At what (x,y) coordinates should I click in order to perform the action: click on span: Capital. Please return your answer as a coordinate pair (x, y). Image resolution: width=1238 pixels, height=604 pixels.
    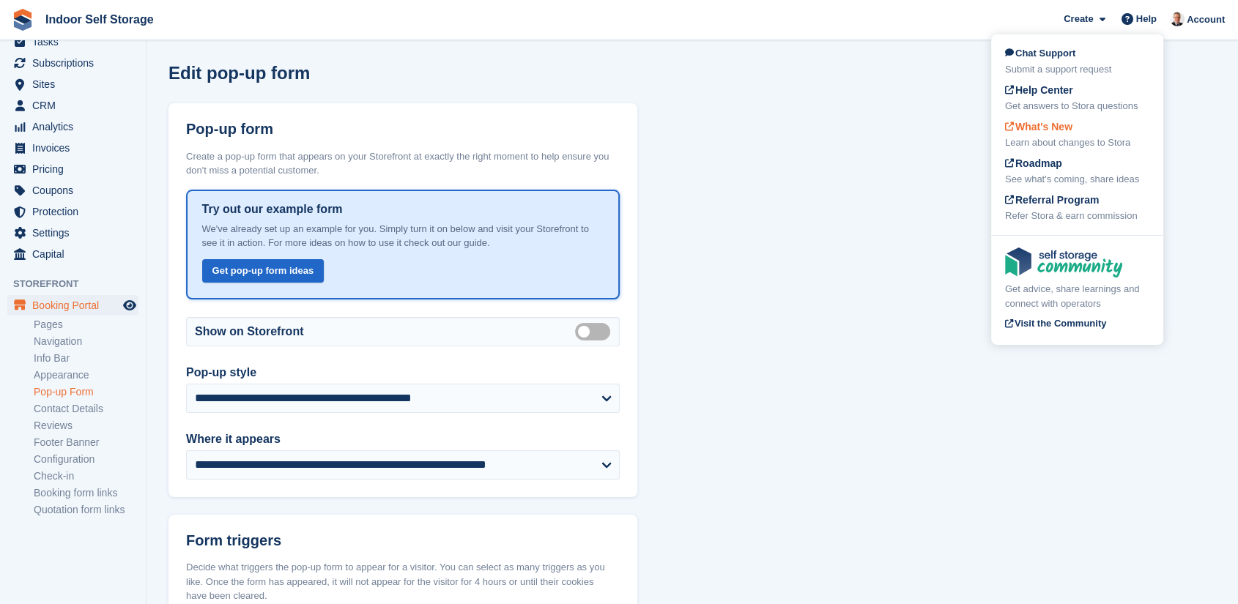
    Looking at the image, I should click on (76, 254).